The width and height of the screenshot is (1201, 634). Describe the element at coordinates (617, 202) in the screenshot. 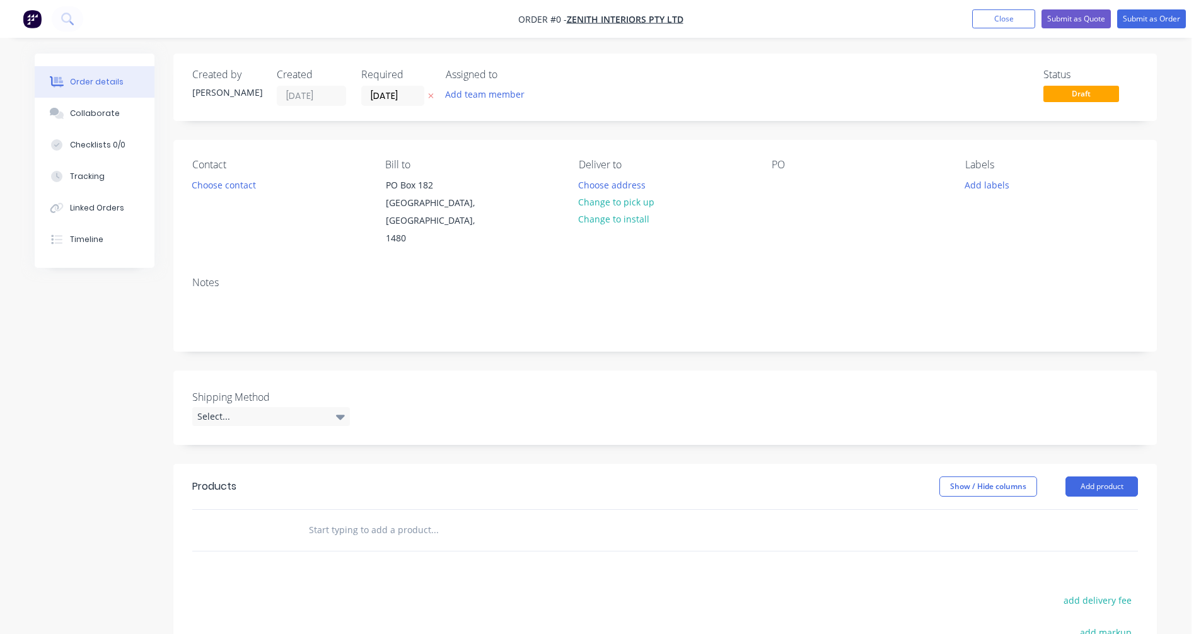

I see `button: Change to pick up` at that location.